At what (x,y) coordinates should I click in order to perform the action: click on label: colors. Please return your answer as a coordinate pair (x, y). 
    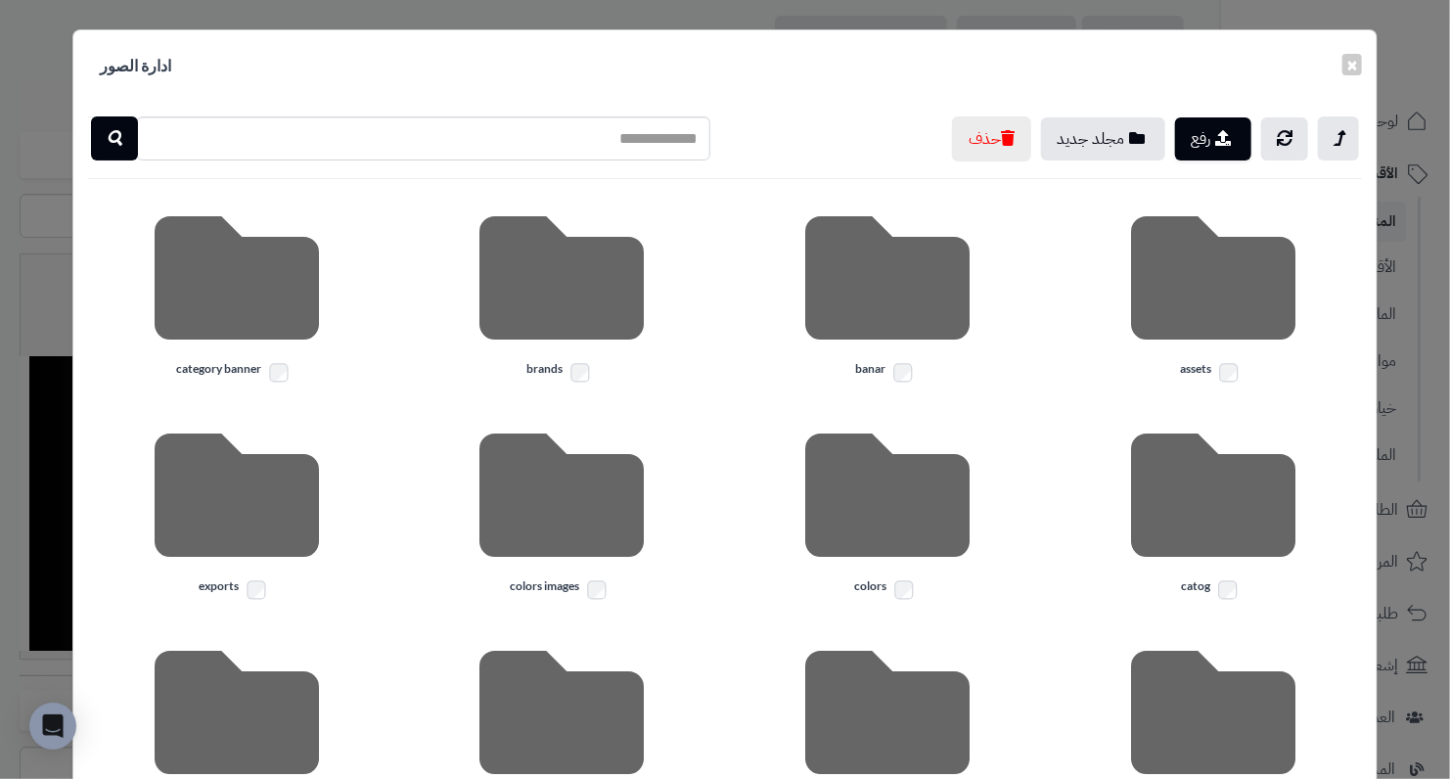
    Looking at the image, I should click on (888, 590).